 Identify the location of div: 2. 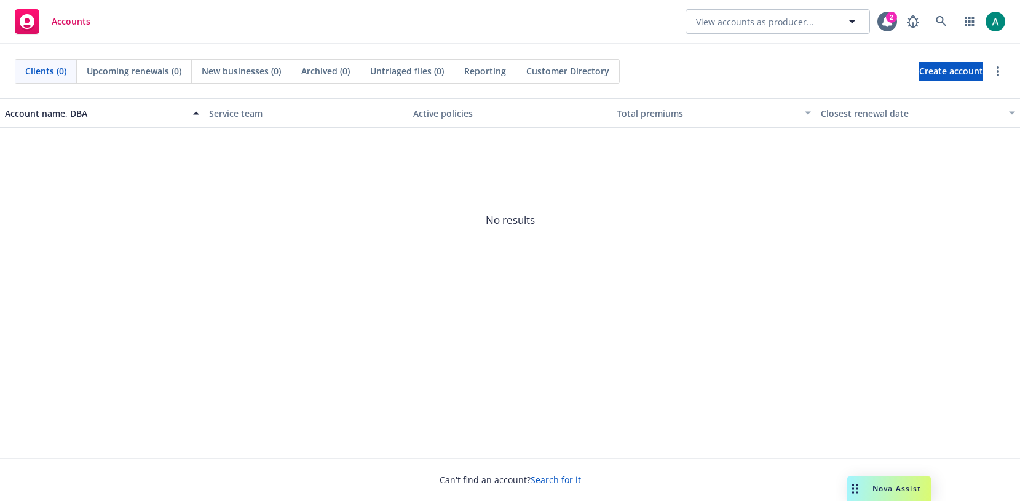
(891, 17).